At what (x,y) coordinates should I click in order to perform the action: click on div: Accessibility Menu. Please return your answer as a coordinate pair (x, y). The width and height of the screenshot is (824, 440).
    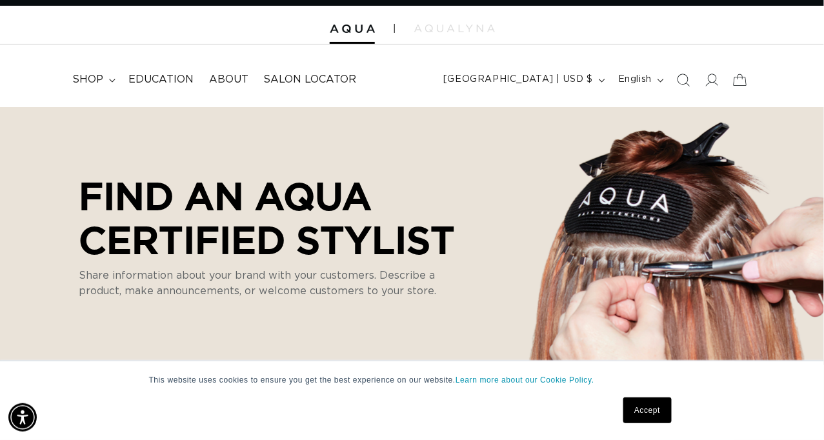
    Looking at the image, I should click on (23, 417).